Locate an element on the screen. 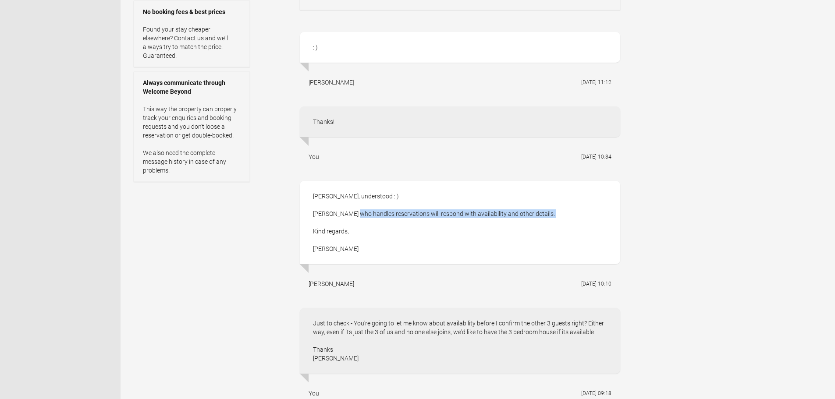 The image size is (835, 399). strong: Always communicate through Welcome Beyond is located at coordinates (192, 87).